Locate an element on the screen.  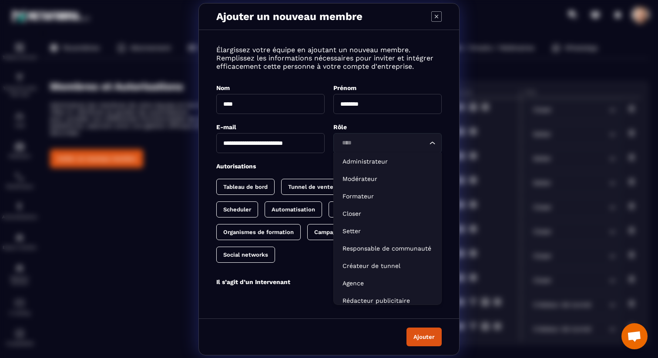
p: Tunnel de vente is located at coordinates (311, 187).